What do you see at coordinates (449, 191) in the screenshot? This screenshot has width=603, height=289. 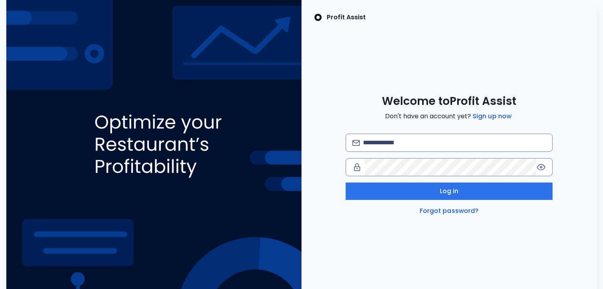 I see `span: Log in` at bounding box center [449, 191].